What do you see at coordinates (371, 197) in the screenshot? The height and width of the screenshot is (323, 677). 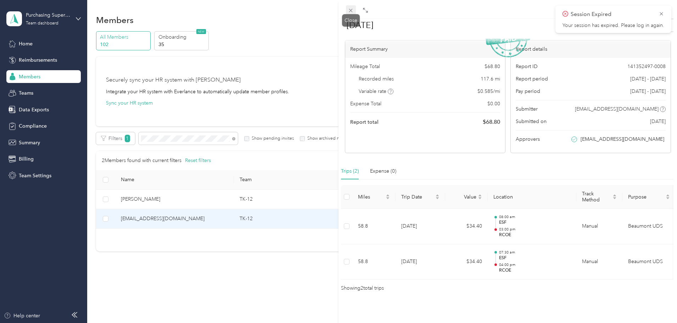 I see `span: Miles` at bounding box center [371, 197].